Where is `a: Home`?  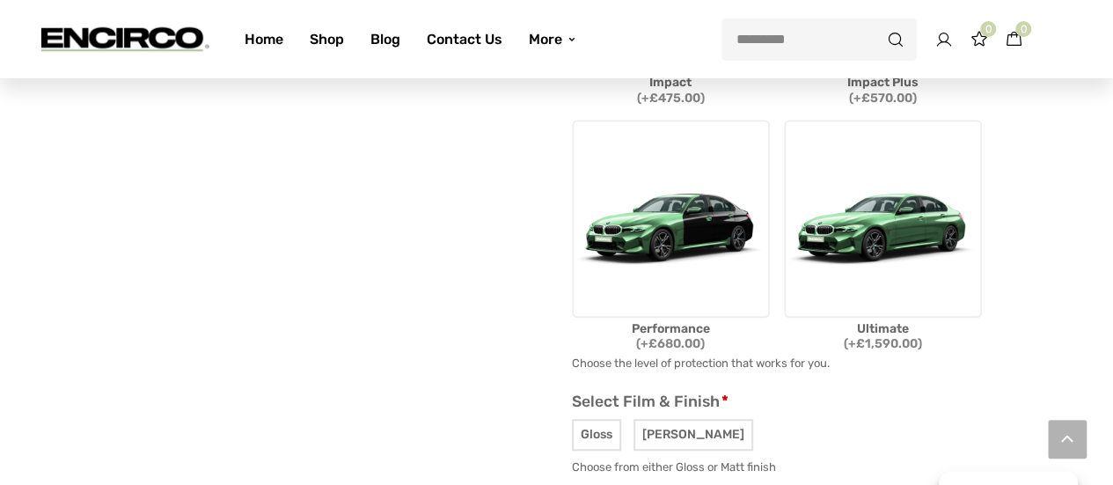
a: Home is located at coordinates (264, 39).